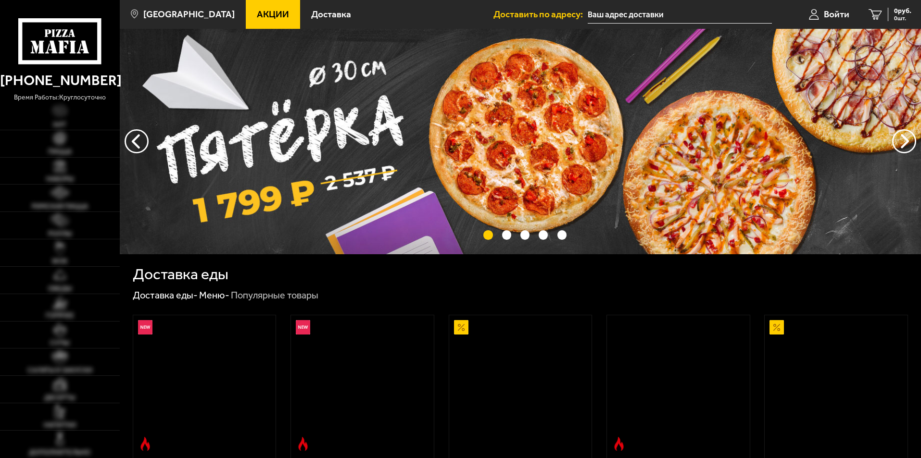 The height and width of the screenshot is (458, 921). Describe the element at coordinates (520, 386) in the screenshot. I see `a: АкционныйАль-Шам 25 см (тонкое тесто)` at that location.